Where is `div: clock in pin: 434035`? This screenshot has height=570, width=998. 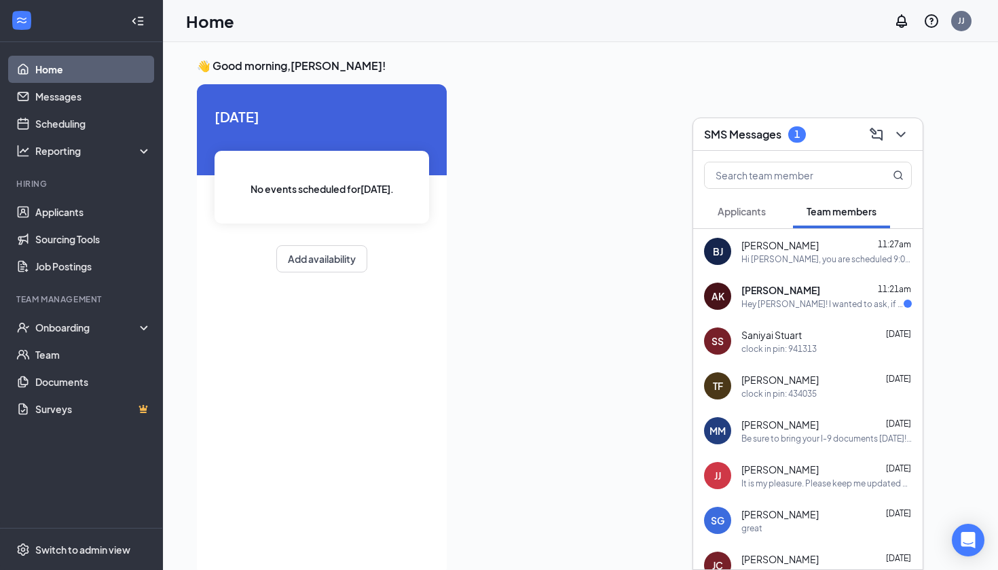 div: clock in pin: 434035 is located at coordinates (779, 393).